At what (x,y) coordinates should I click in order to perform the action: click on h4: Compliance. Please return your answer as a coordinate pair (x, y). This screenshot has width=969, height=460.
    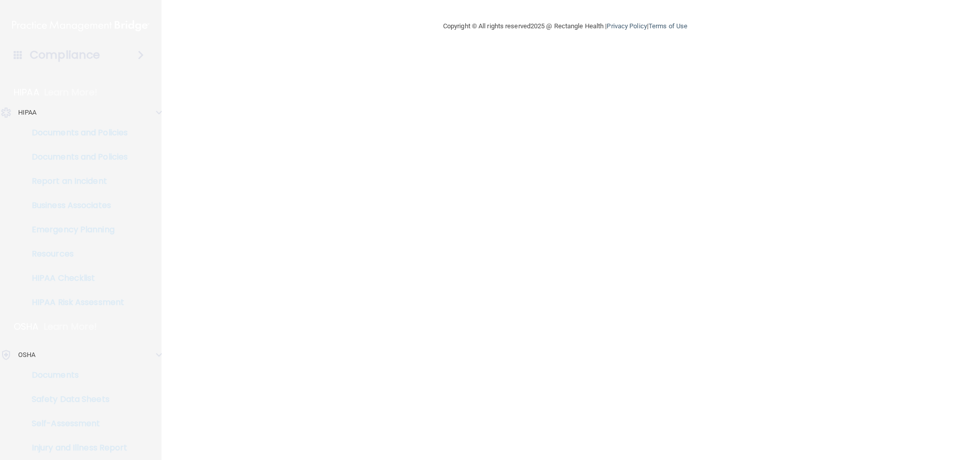
    Looking at the image, I should click on (65, 55).